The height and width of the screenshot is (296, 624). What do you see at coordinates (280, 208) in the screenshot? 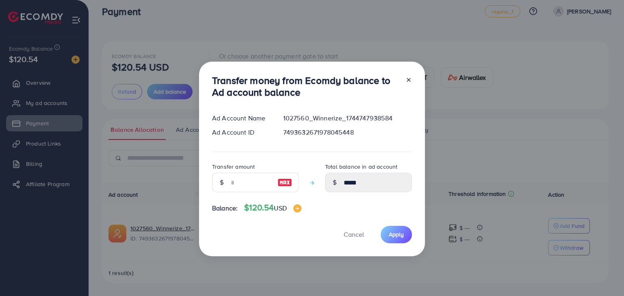
I see `span: USD` at bounding box center [280, 208].